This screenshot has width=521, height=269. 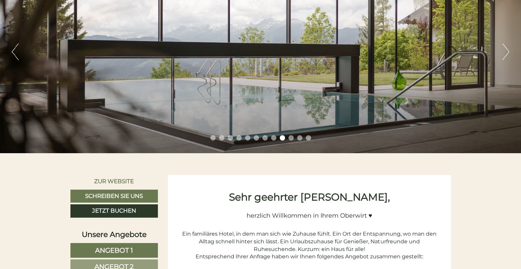 What do you see at coordinates (114, 250) in the screenshot?
I see `span: Angebot 1` at bounding box center [114, 250].